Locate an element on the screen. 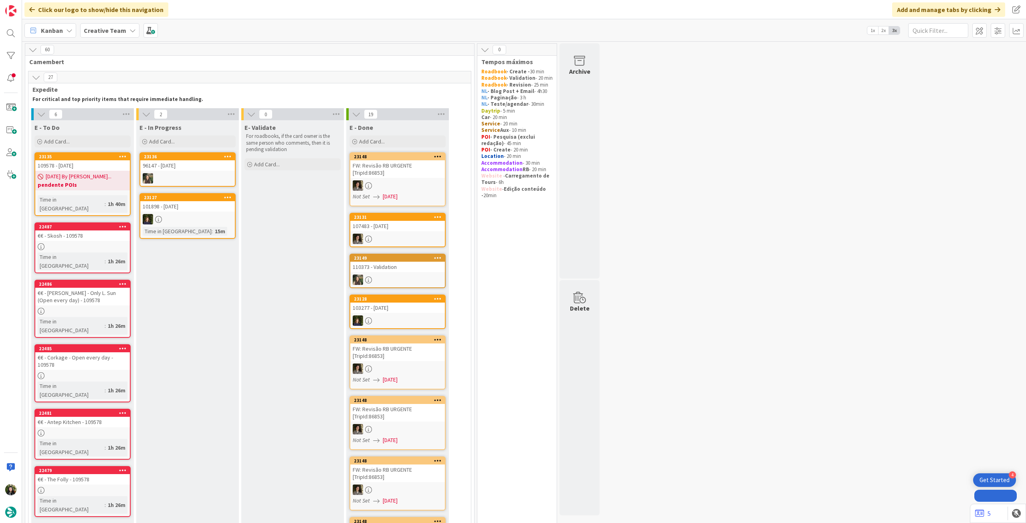 The width and height of the screenshot is (1026, 523). div: 1h 26m is located at coordinates (117, 390).